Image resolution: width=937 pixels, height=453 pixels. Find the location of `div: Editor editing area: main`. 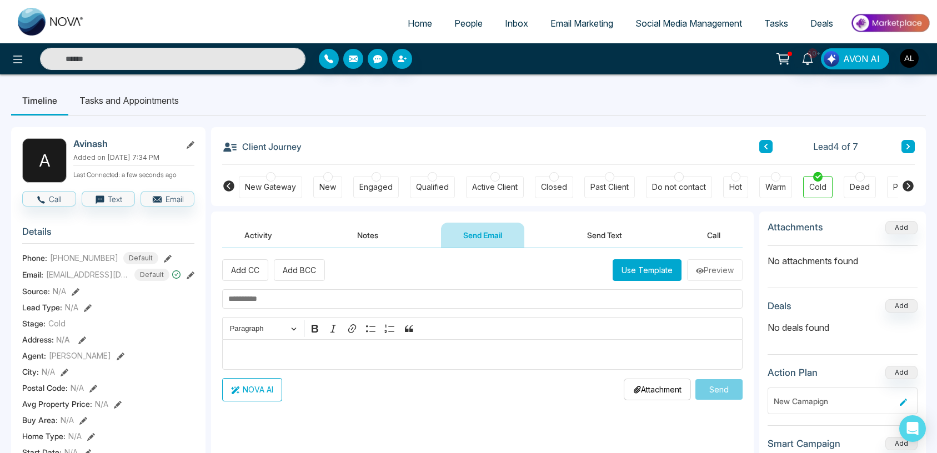

div: Editor editing area: main is located at coordinates (482, 354).